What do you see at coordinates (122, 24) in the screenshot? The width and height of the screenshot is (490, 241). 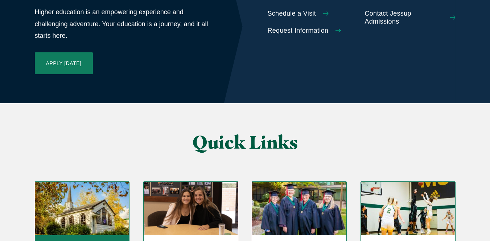 I see `p: Higher education is an empowering experience and challenging adventure. Your education is a journ...` at bounding box center [122, 24].